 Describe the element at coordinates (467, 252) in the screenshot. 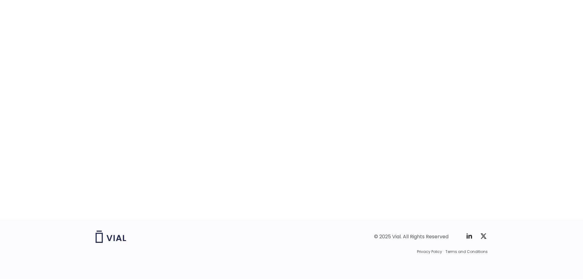

I see `span: Terms and Conditions` at that location.